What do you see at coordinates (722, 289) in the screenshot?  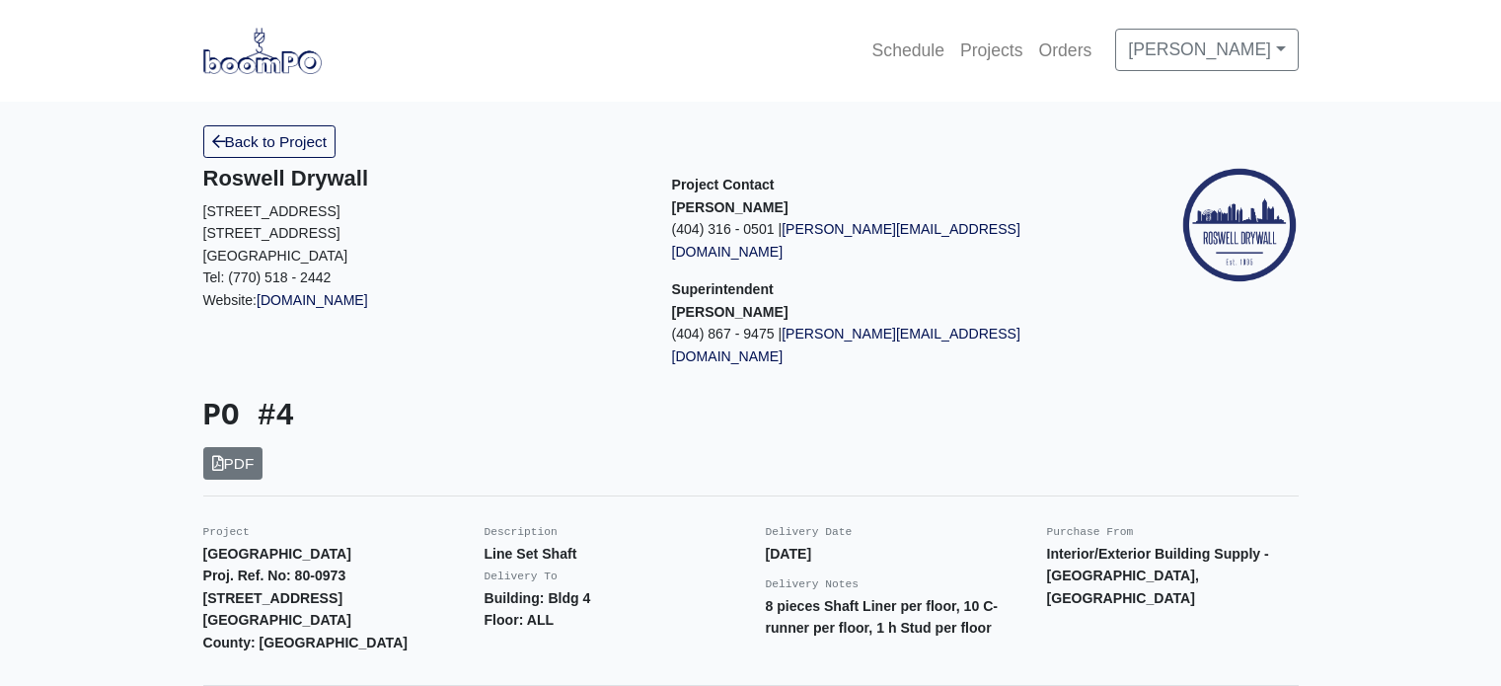 I see `span: Superintendent` at bounding box center [722, 289].